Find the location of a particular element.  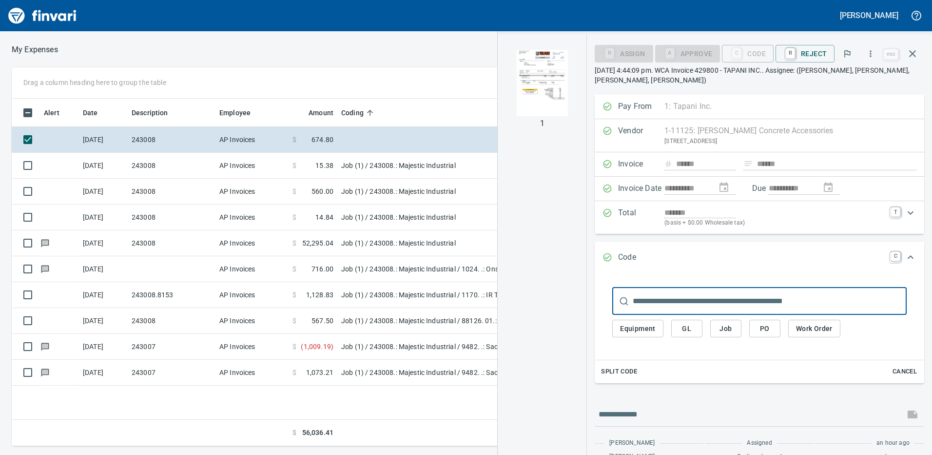

span: 674.80 is located at coordinates (322, 139).